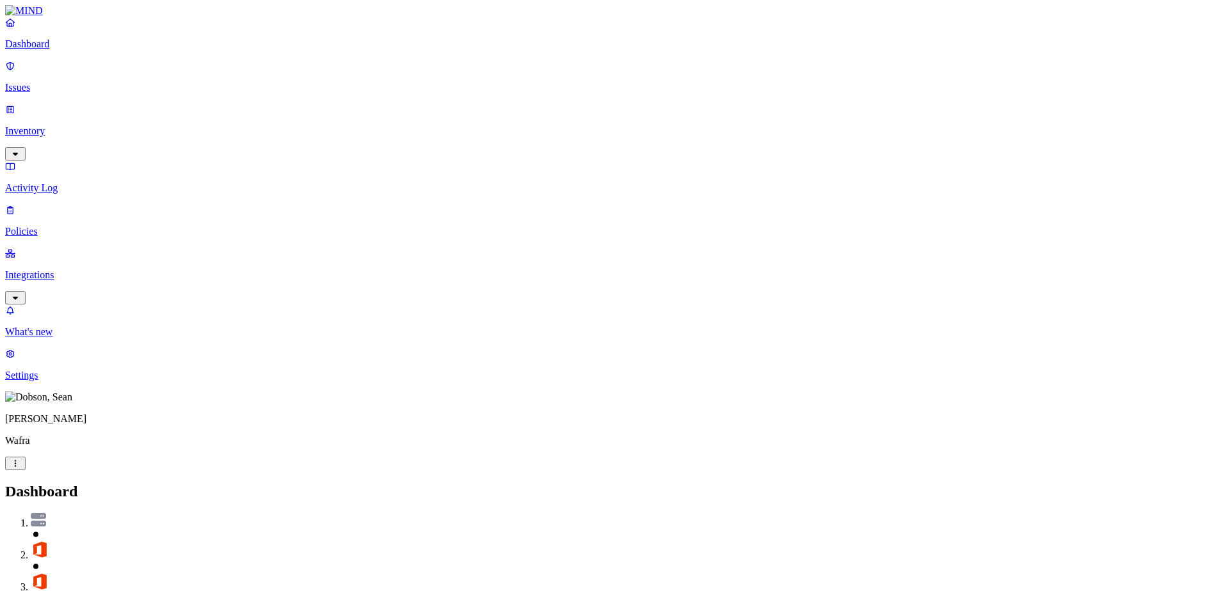 The height and width of the screenshot is (591, 1224). What do you see at coordinates (612, 275) in the screenshot?
I see `p: Integrations` at bounding box center [612, 275].